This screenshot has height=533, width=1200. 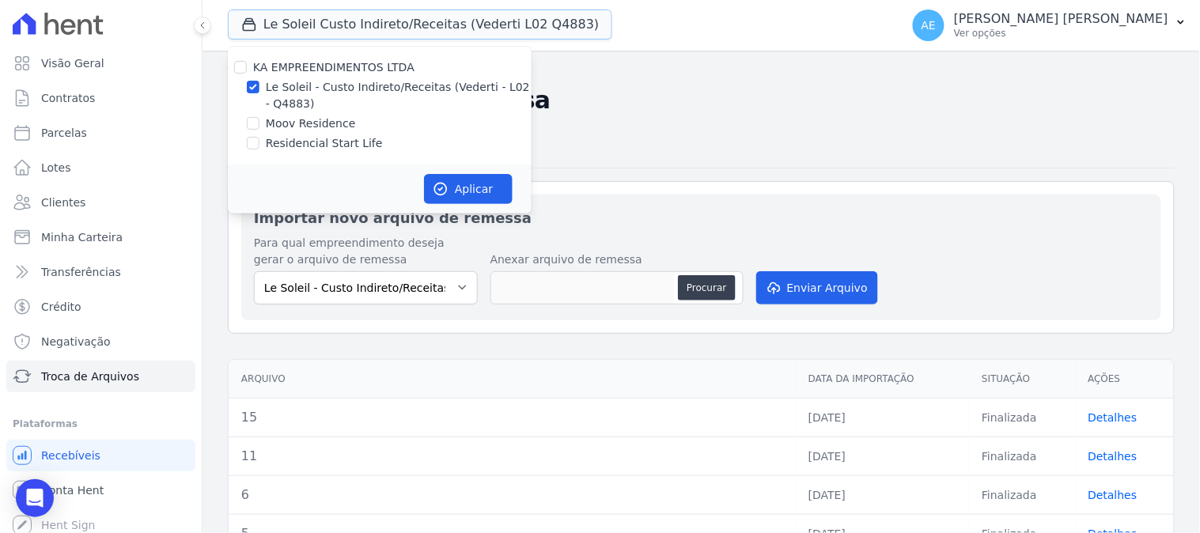 I want to click on th: Situação, so click(x=1022, y=379).